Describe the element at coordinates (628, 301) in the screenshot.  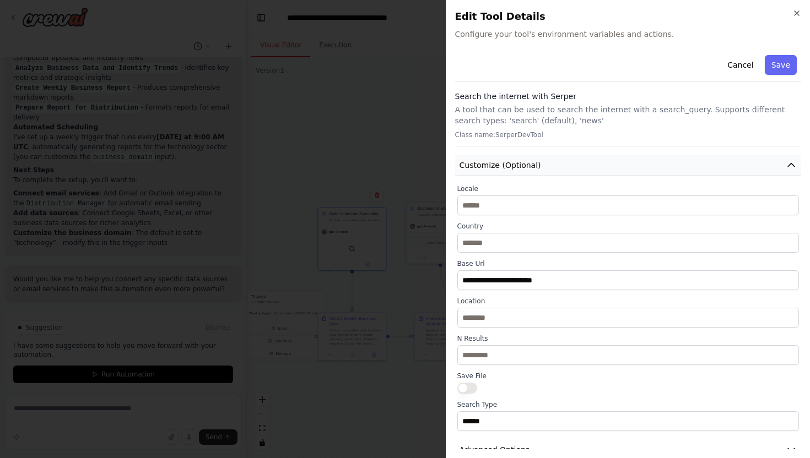
I see `label: Location` at that location.